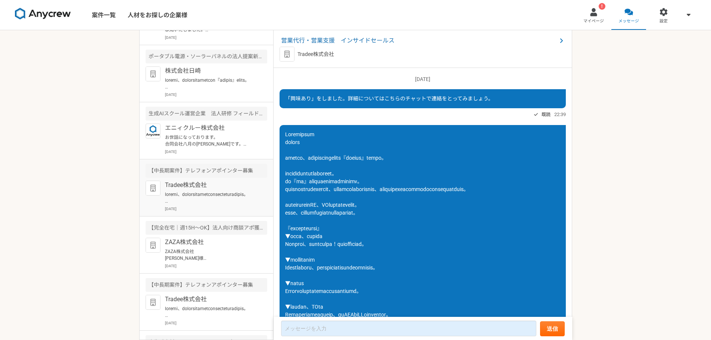 Image resolution: width=711 pixels, height=340 pixels. I want to click on span: 設定, so click(664, 21).